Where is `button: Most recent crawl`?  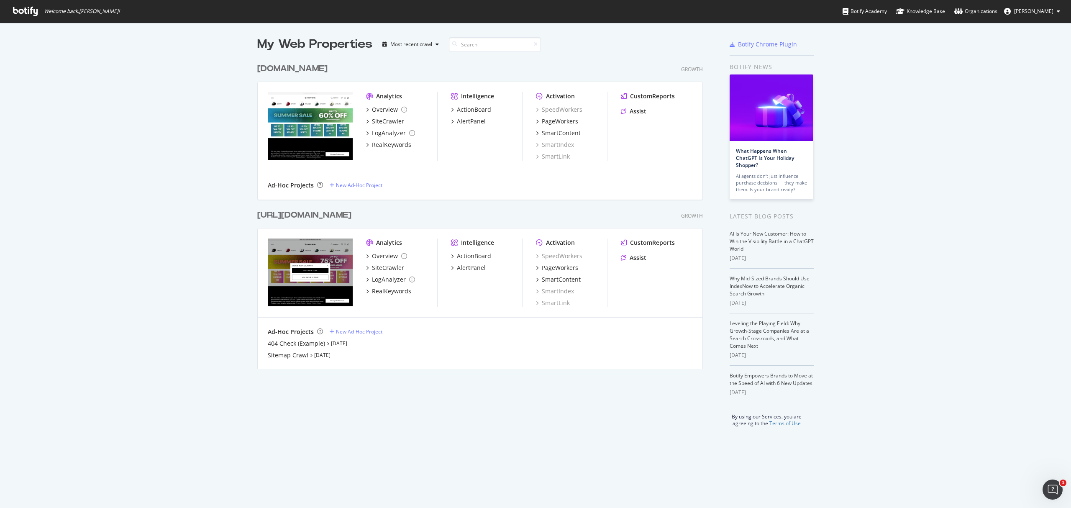
button: Most recent crawl is located at coordinates (410, 44).